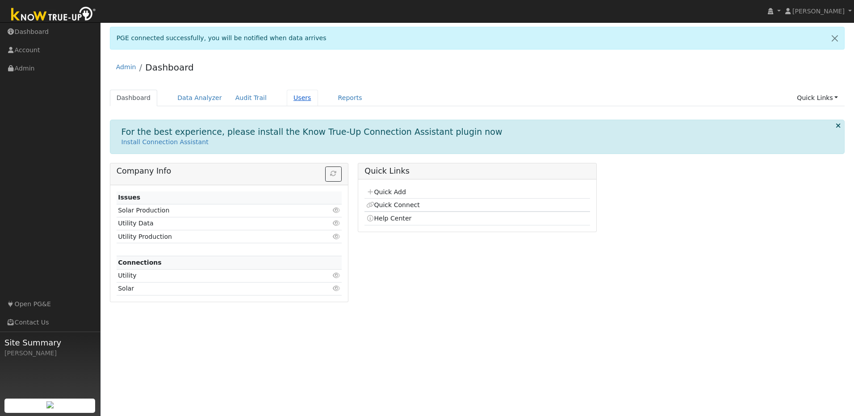  What do you see at coordinates (389, 218) in the screenshot?
I see `a: Help Center` at bounding box center [389, 218].